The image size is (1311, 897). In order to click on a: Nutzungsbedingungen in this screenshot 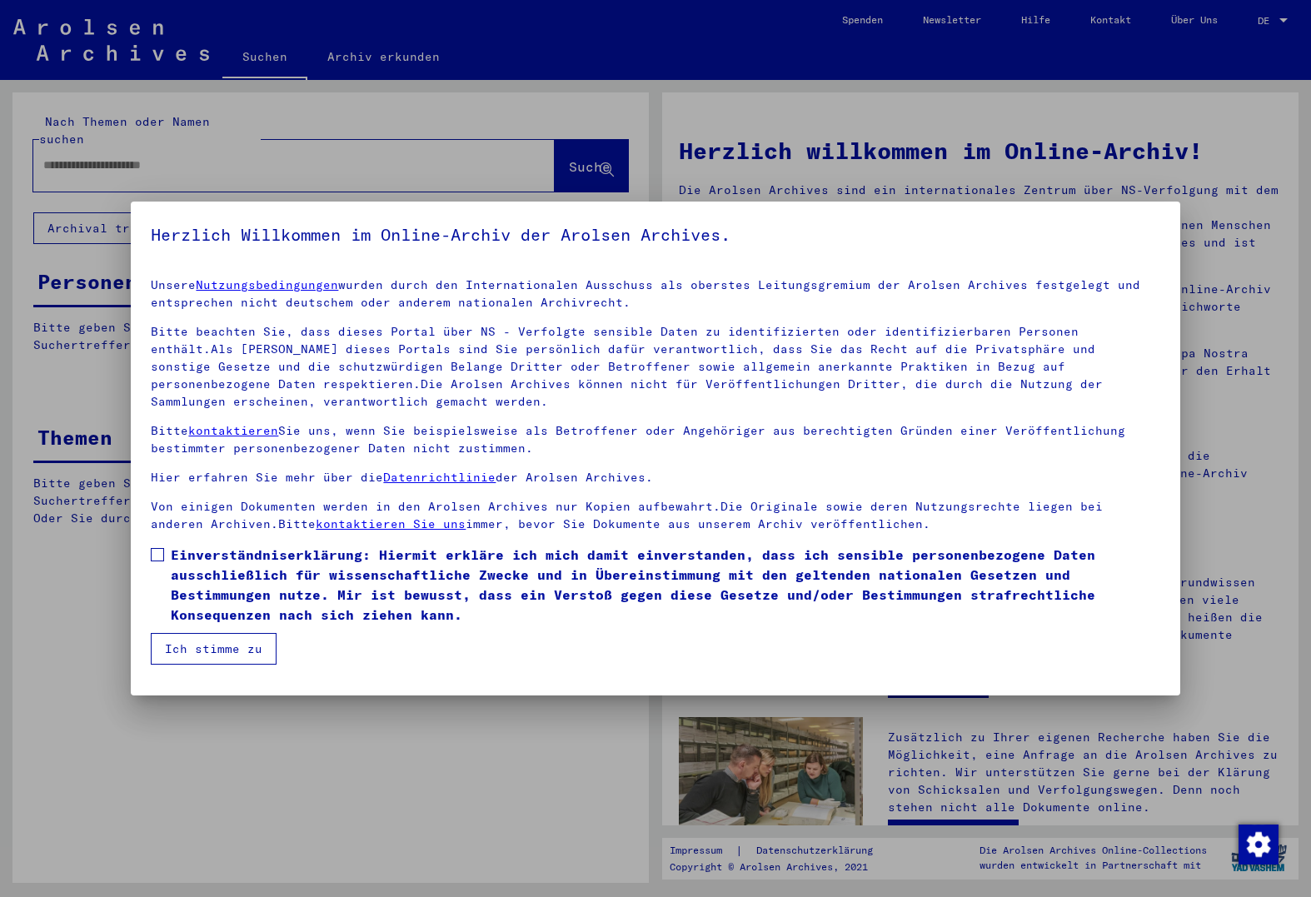, I will do `click(266, 285)`.